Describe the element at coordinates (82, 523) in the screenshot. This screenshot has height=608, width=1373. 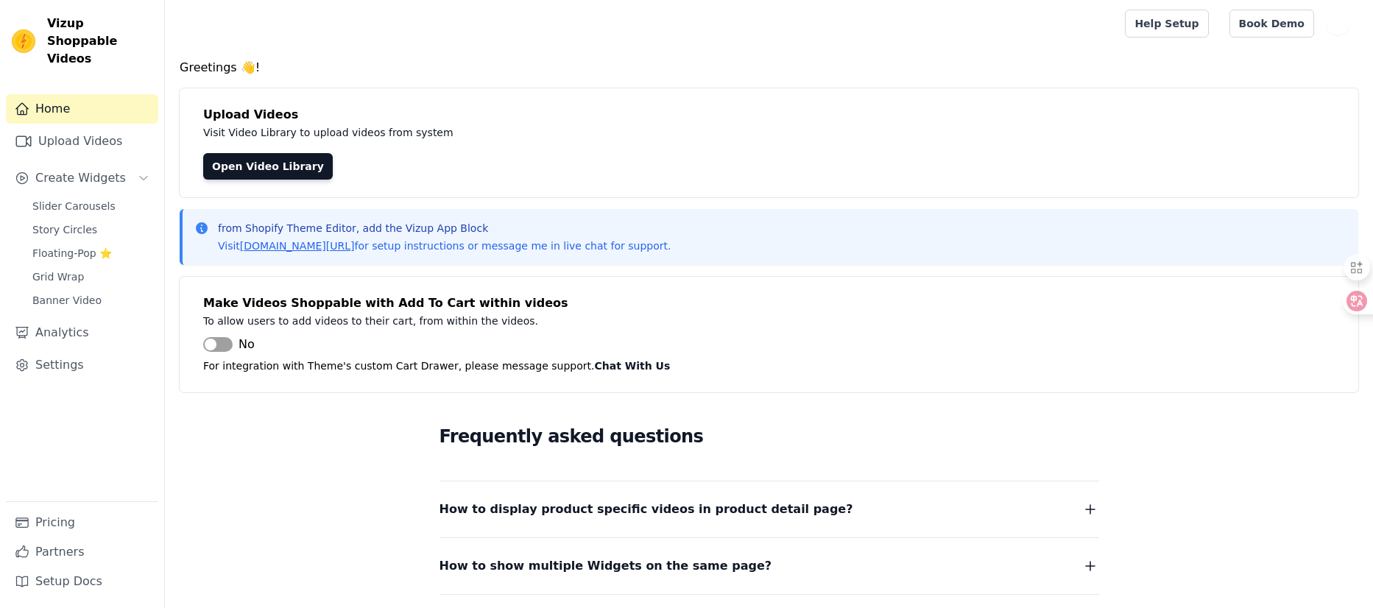
I see `a: Pricing` at that location.